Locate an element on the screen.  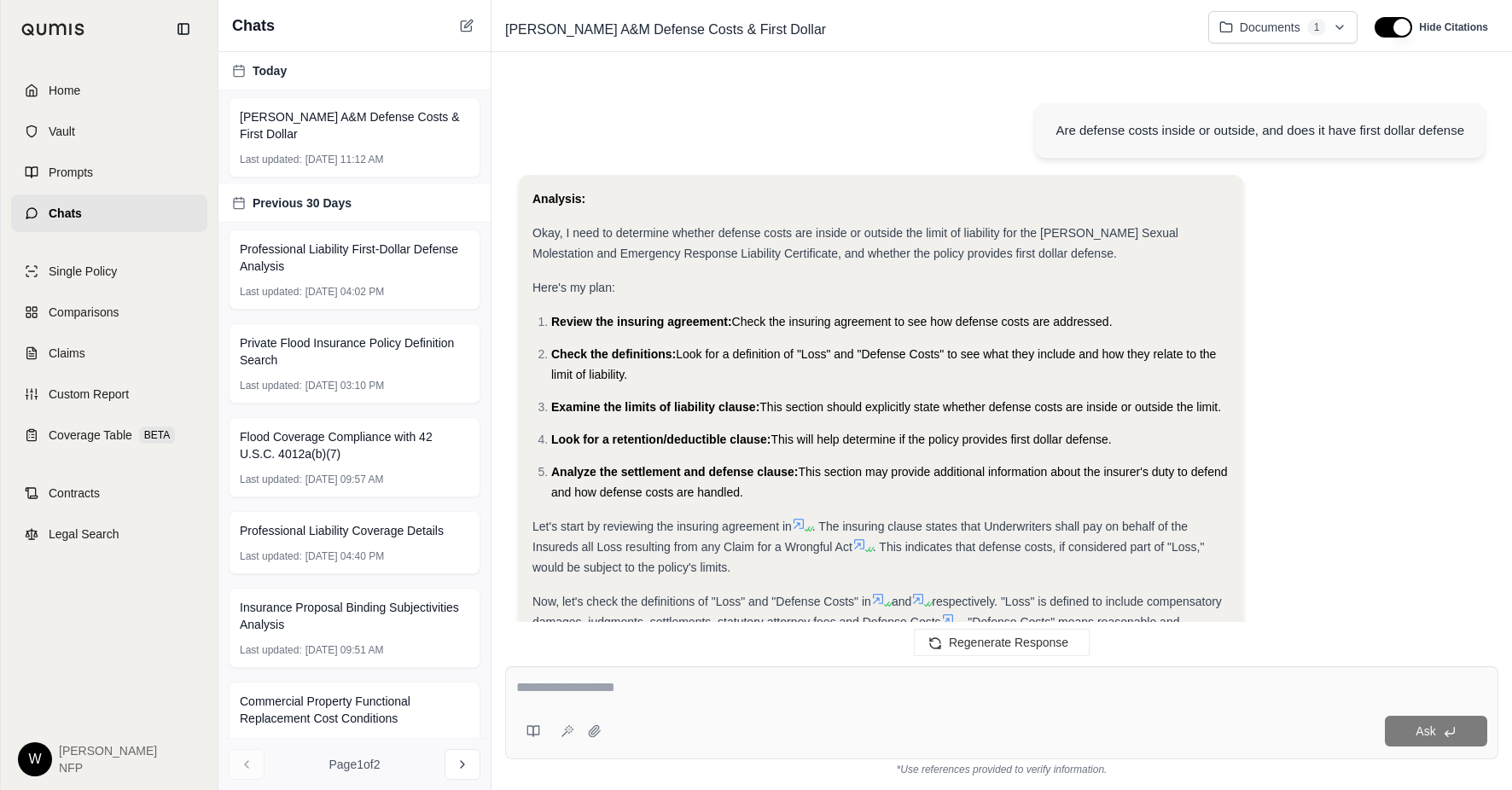
span: Check the insuring agreement to see how defense costs are addressed. is located at coordinates (922, 322).